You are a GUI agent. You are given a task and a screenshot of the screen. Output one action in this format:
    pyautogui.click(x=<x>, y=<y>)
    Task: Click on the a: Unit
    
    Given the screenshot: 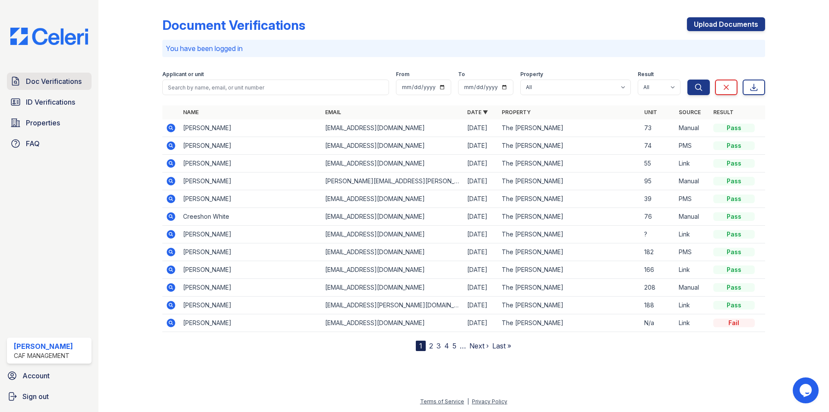 What is the action you would take?
    pyautogui.click(x=651, y=112)
    